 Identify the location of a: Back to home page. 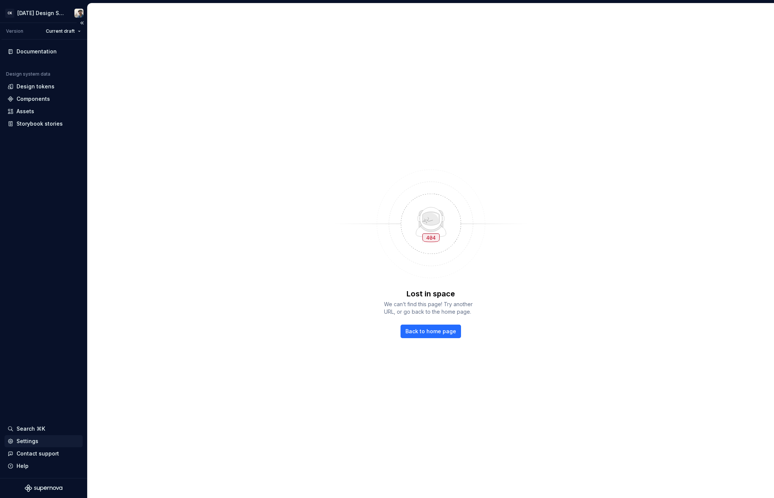
(431, 331).